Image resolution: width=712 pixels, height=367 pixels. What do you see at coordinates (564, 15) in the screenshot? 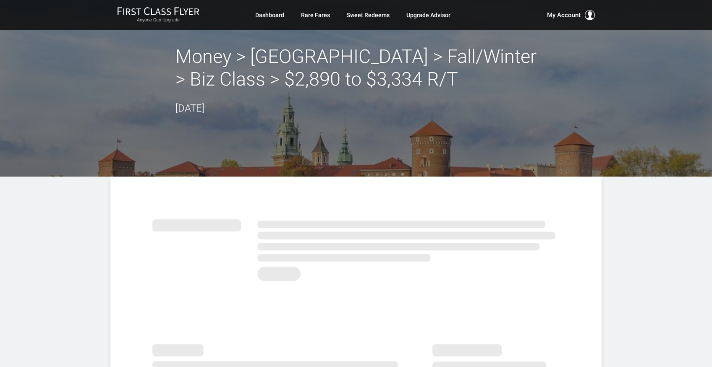
I see `span: My Account` at bounding box center [564, 15].